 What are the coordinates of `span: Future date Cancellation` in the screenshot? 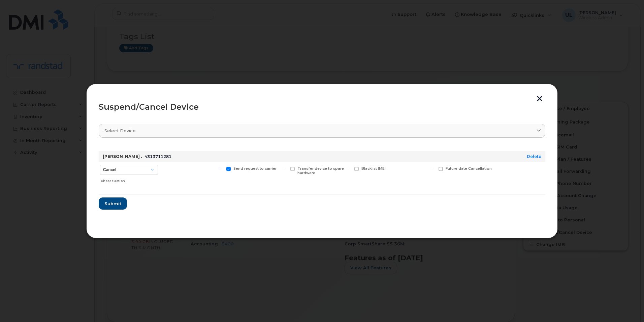 It's located at (469, 168).